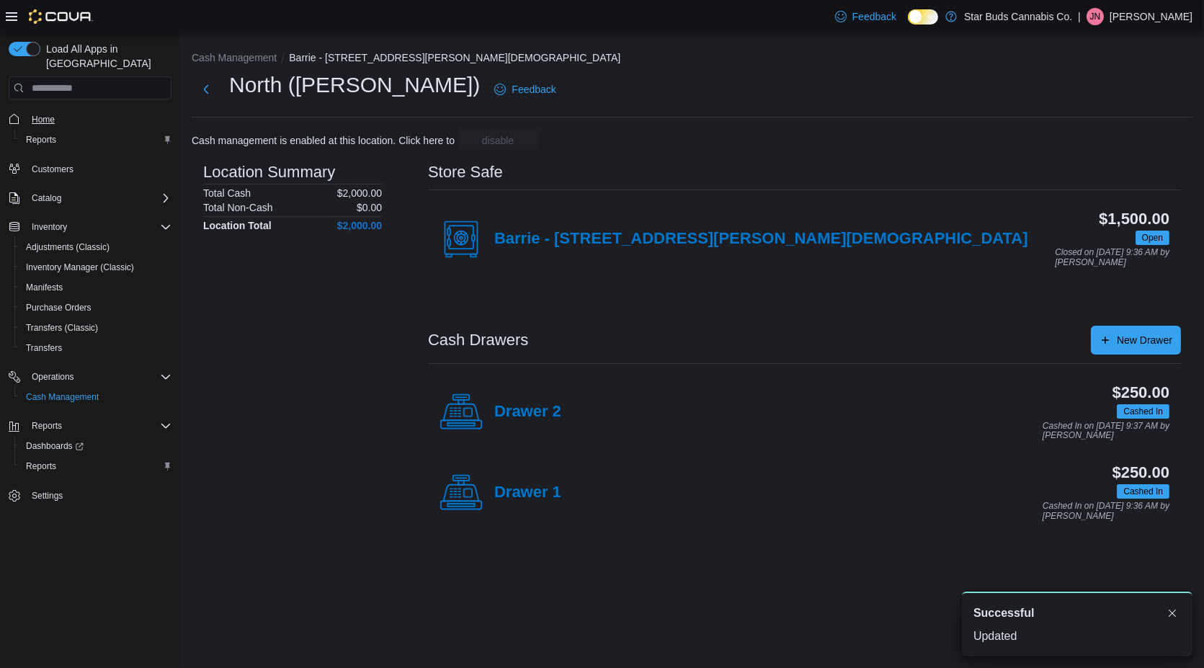 The height and width of the screenshot is (668, 1204). Describe the element at coordinates (1172, 613) in the screenshot. I see `button: Dismiss toast` at that location.